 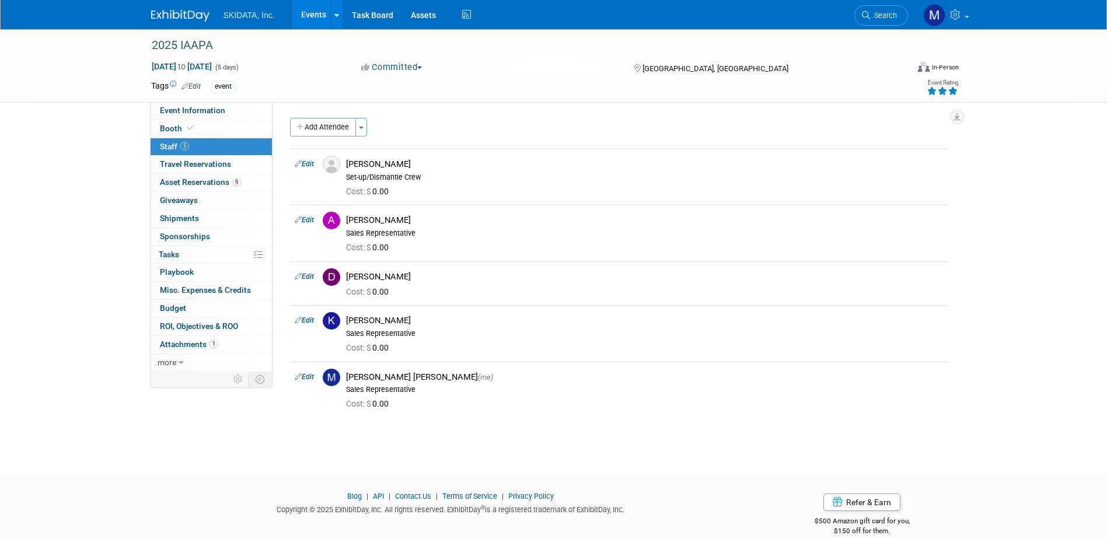 I want to click on span: Tasks, so click(x=169, y=254).